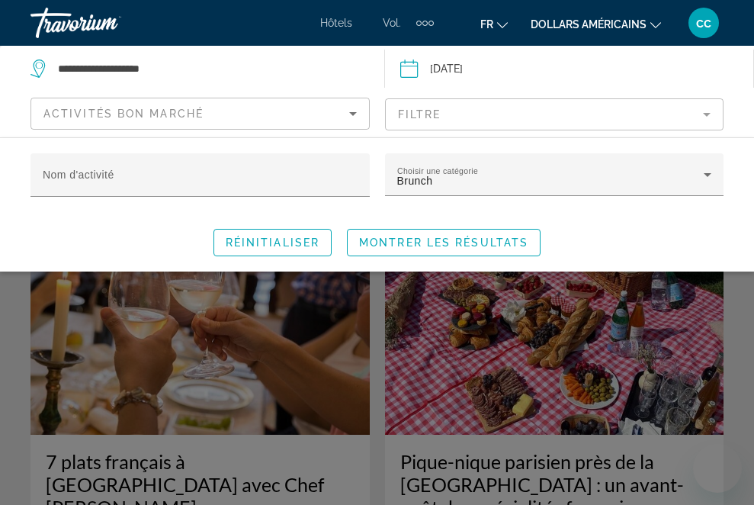 The image size is (754, 505). Describe the element at coordinates (415, 181) in the screenshot. I see `span: Brunch` at that location.